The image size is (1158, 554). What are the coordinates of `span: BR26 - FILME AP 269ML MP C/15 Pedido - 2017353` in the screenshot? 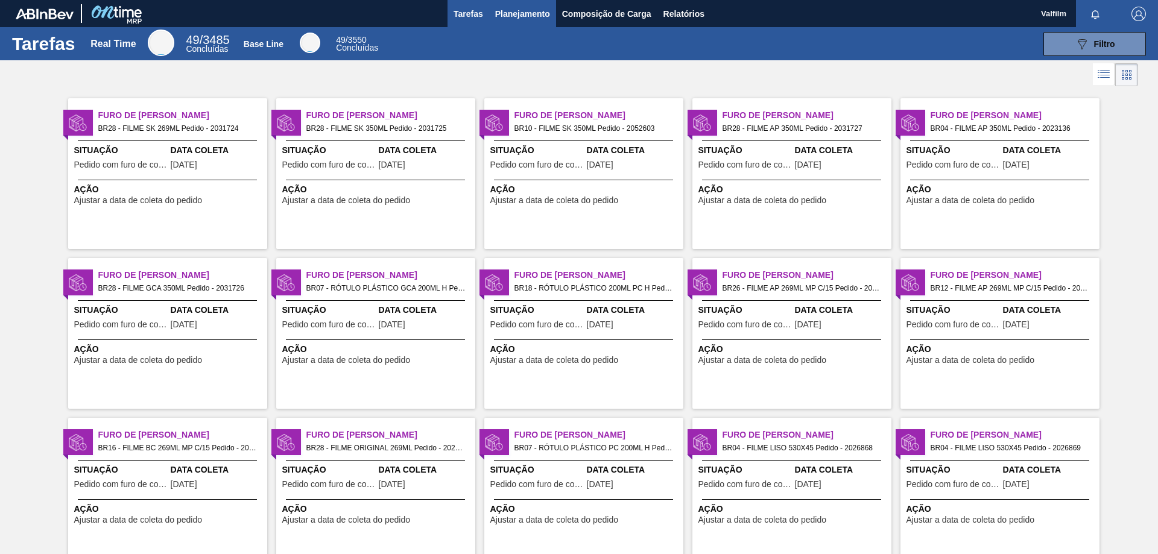 It's located at (802, 288).